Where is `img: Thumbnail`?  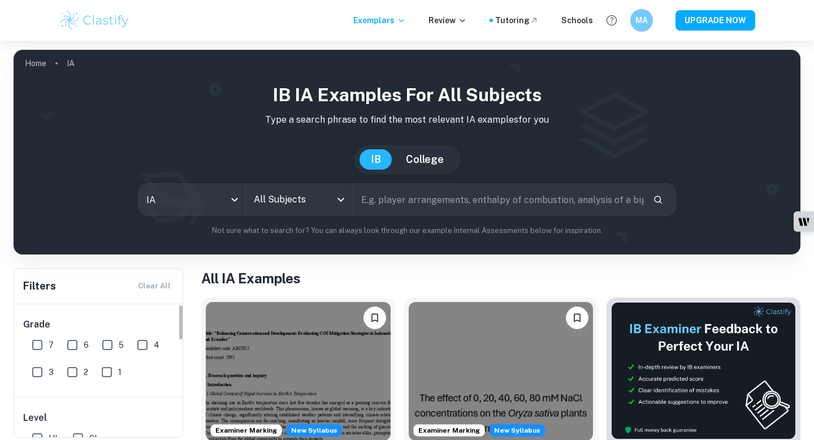 img: Thumbnail is located at coordinates (703, 370).